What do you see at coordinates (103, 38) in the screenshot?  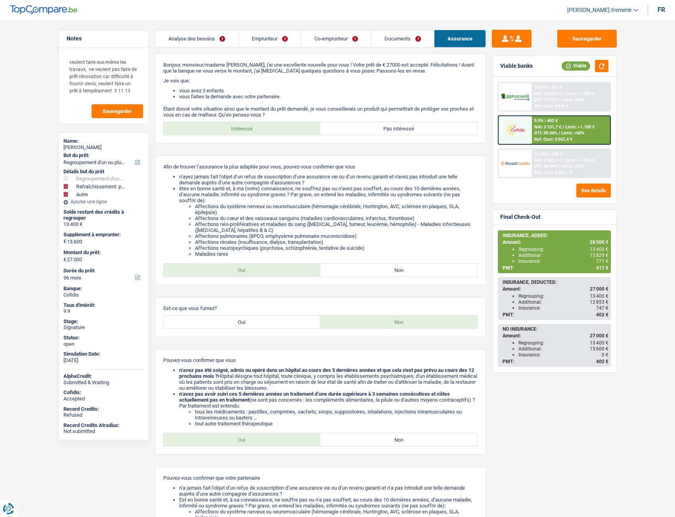 I see `h5: Notes` at bounding box center [103, 38].